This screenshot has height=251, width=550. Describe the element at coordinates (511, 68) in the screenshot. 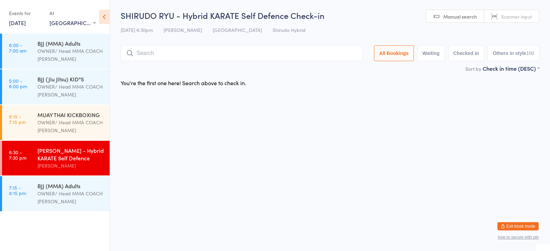

I see `div: Check in time (DESC)` at that location.